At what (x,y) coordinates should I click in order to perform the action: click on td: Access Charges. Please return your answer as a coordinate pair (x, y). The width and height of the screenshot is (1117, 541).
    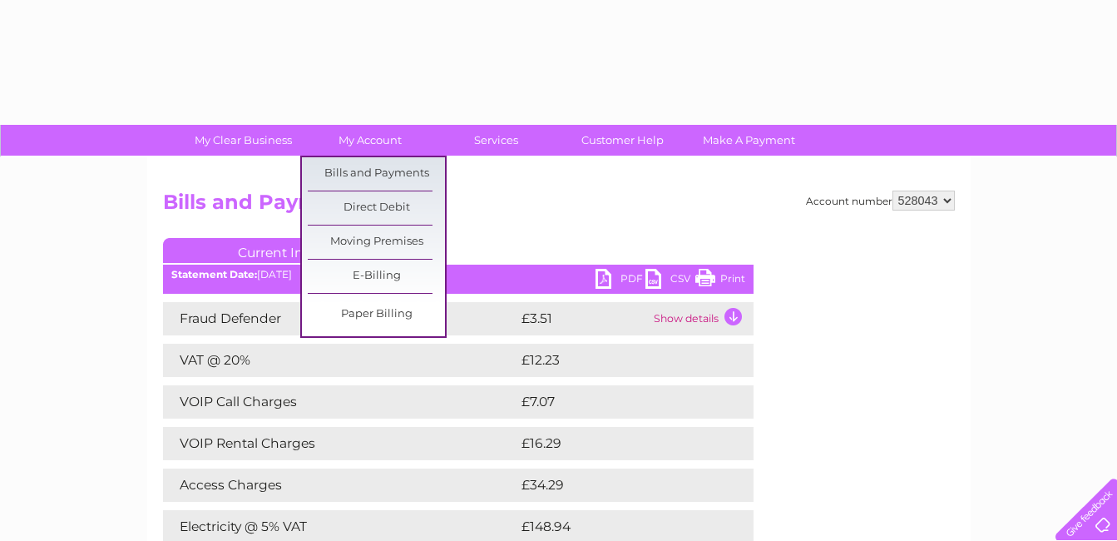
    Looking at the image, I should click on (340, 485).